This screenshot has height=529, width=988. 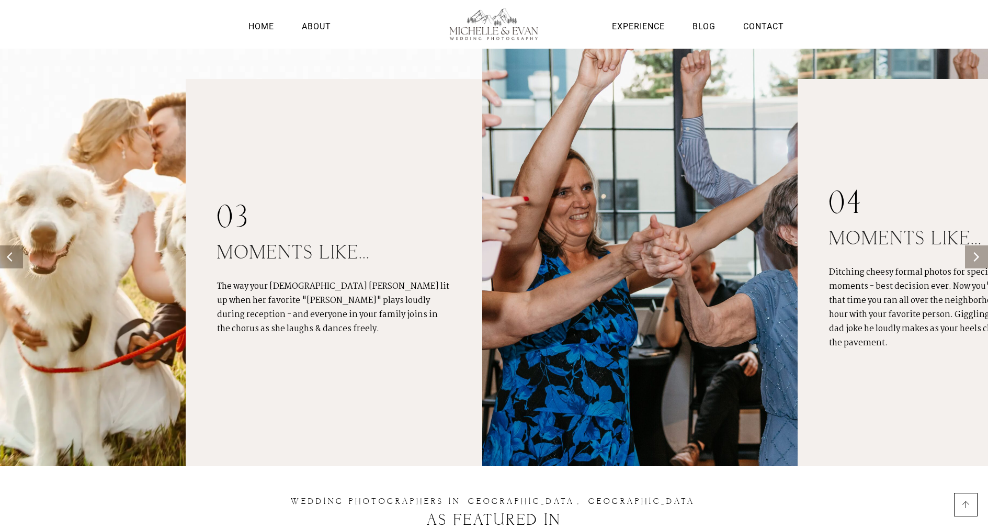 I want to click on a: Experience, so click(x=638, y=26).